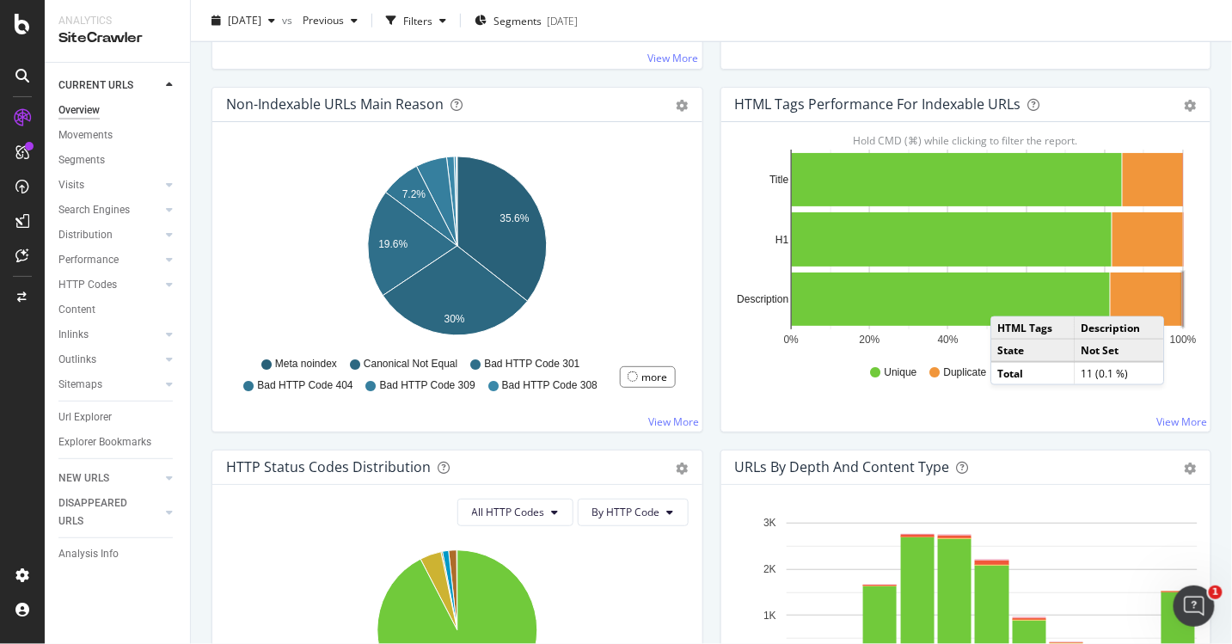 The height and width of the screenshot is (644, 1232). What do you see at coordinates (76, 309) in the screenshot?
I see `div: Content` at bounding box center [76, 309].